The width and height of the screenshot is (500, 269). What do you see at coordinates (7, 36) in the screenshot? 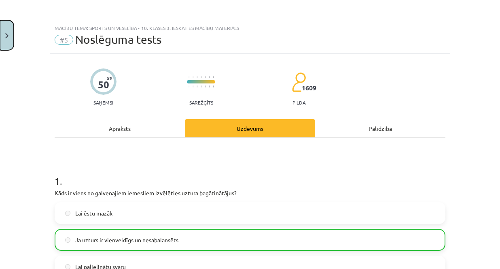
I see `img: icon-close-lesson-0947bae3869378f0d4975bcd49f059093ad1ed9edebbc8119c70593378902aed.svg` at bounding box center [7, 36].